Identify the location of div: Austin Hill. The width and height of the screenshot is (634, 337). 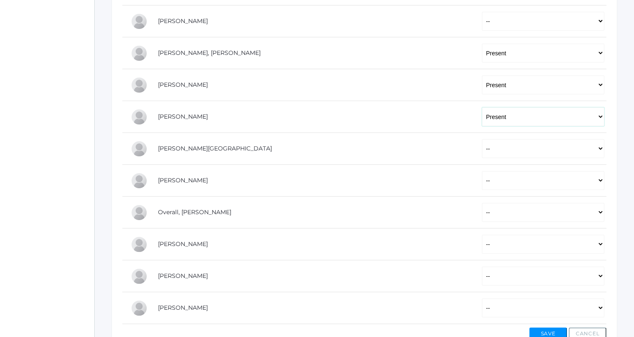
(139, 149).